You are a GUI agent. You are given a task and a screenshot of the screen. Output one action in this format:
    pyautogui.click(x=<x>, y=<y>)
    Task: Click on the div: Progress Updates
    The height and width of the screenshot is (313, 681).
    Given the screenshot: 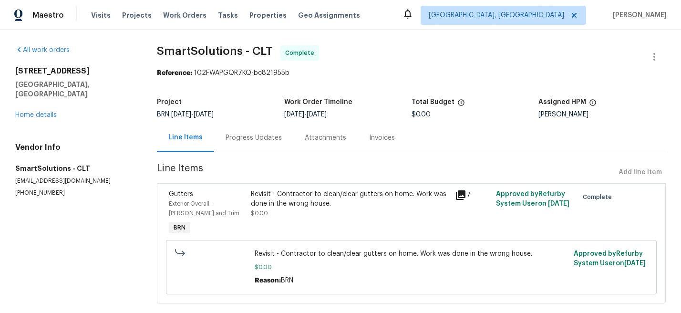 What is the action you would take?
    pyautogui.click(x=254, y=138)
    